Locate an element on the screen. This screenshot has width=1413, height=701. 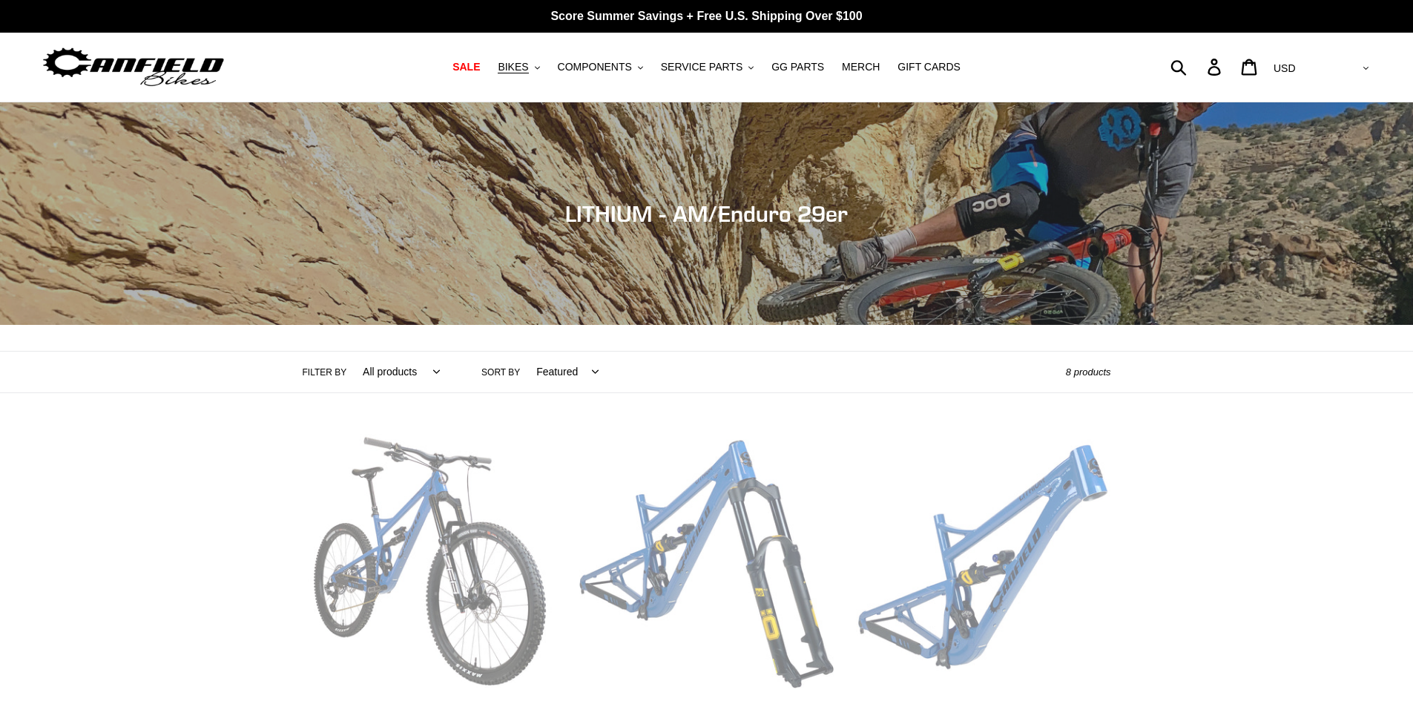
a: GIFT CARDS is located at coordinates (929, 67).